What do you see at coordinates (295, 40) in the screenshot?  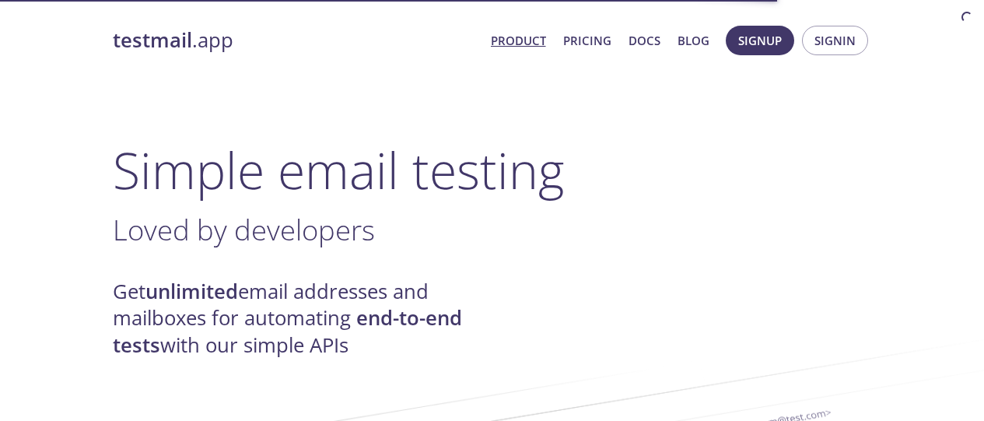 I see `a: testmail.app` at bounding box center [295, 40].